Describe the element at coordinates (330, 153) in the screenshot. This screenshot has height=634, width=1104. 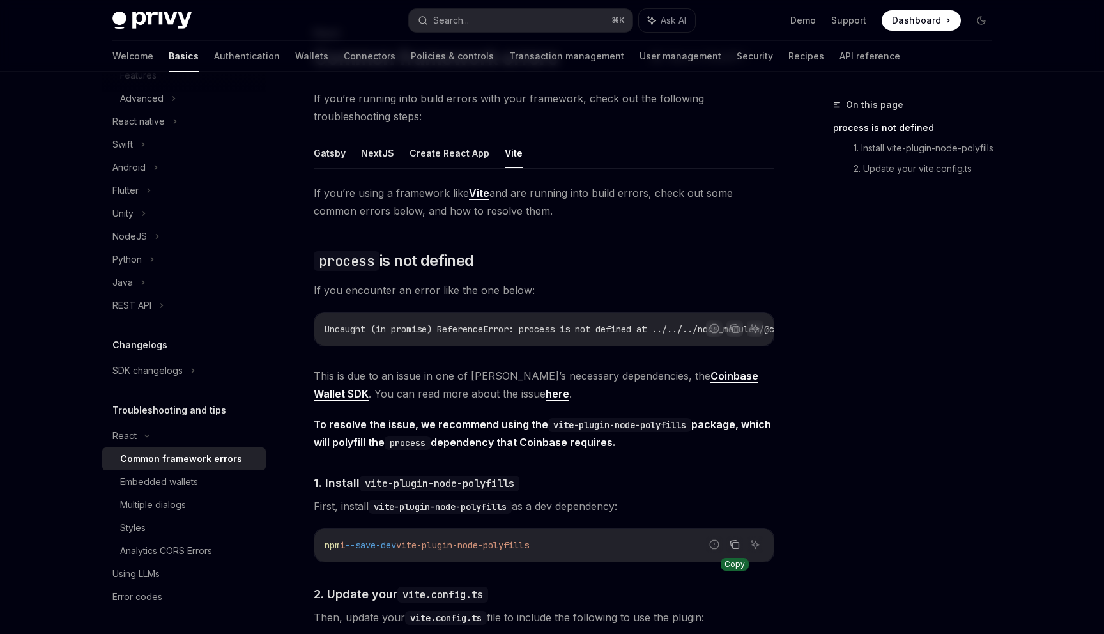
I see `button: Gatsby` at that location.